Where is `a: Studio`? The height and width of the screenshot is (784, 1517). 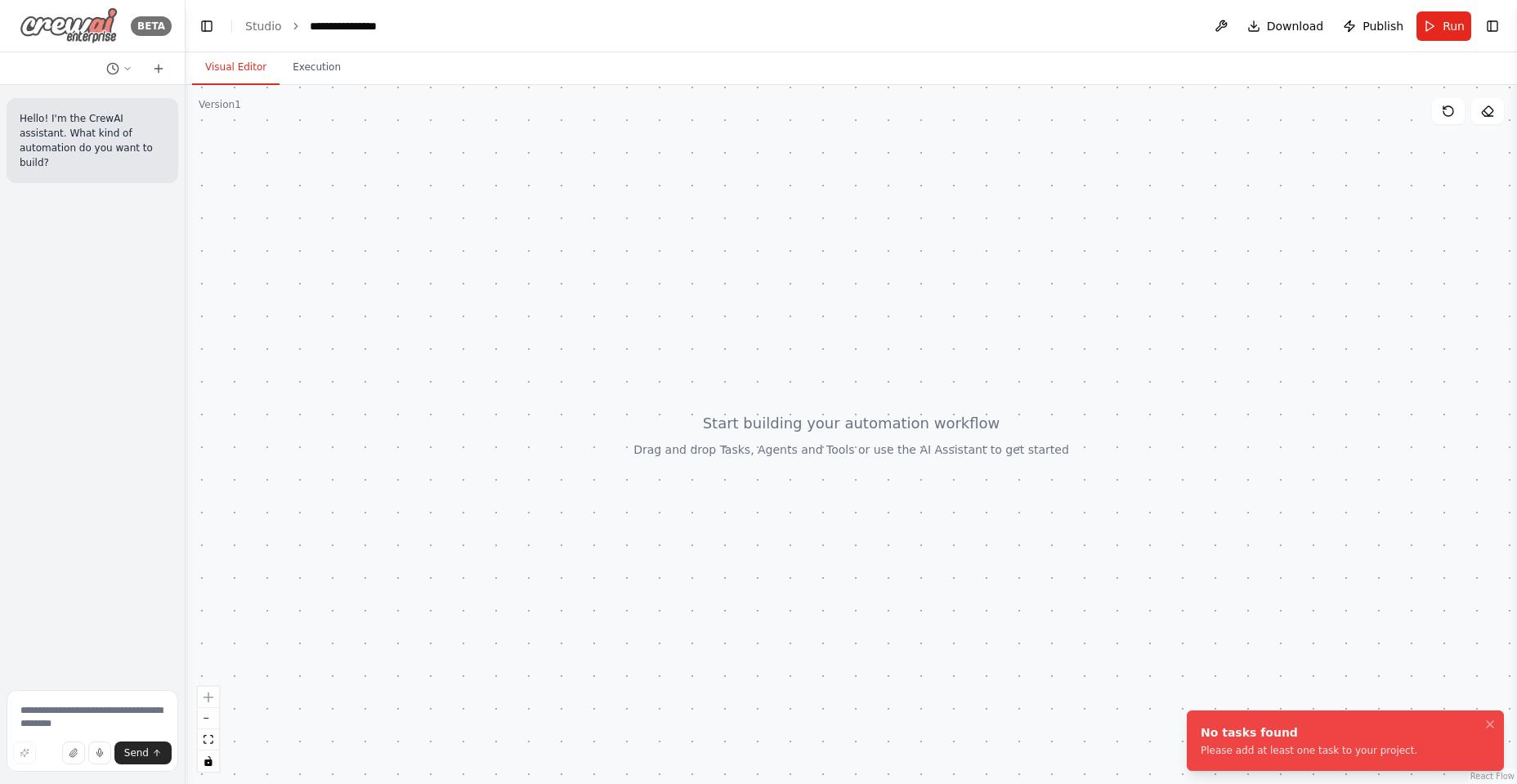 a: Studio is located at coordinates (263, 26).